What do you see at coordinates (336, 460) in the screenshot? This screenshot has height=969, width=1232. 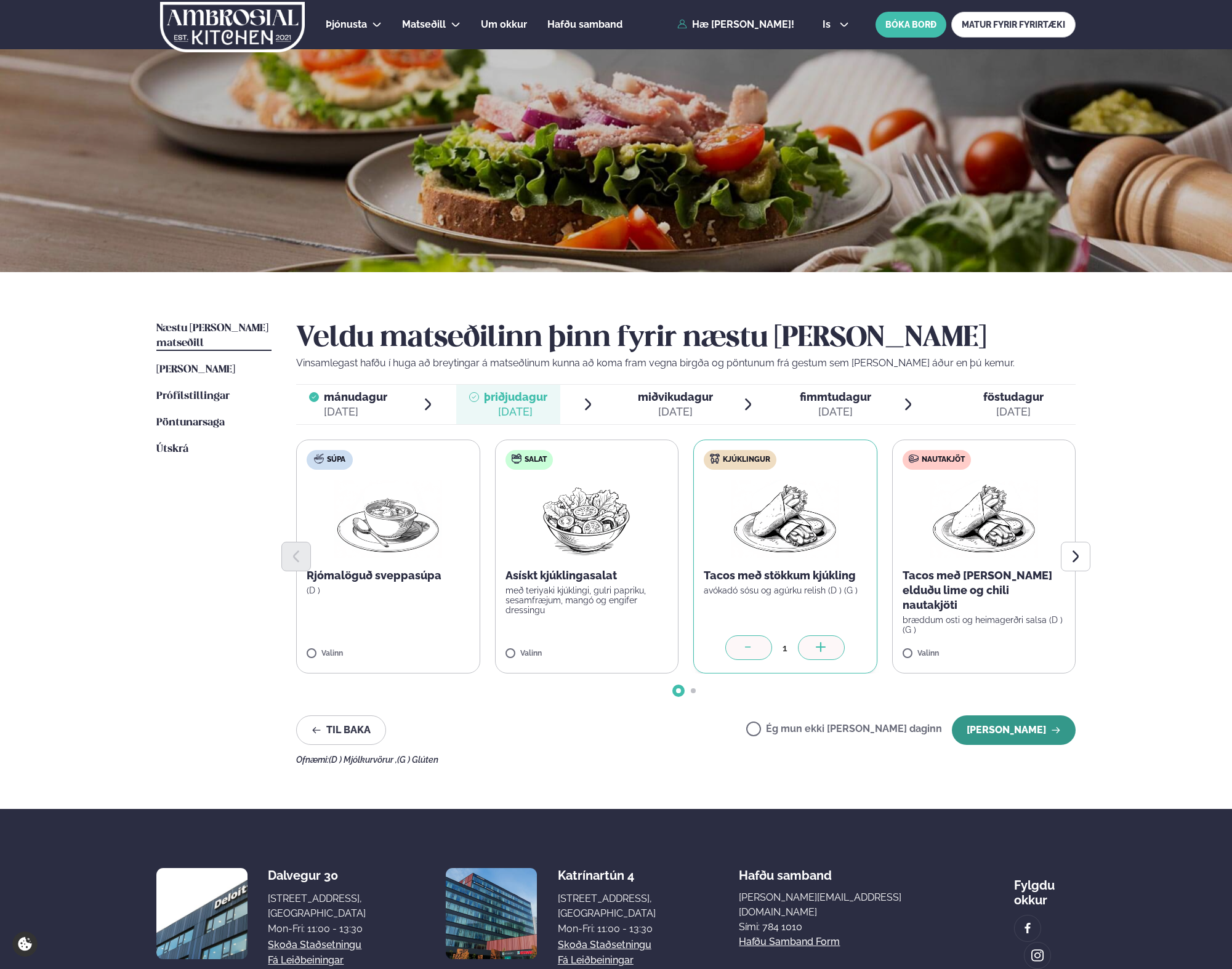 I see `span: Súpa` at bounding box center [336, 460].